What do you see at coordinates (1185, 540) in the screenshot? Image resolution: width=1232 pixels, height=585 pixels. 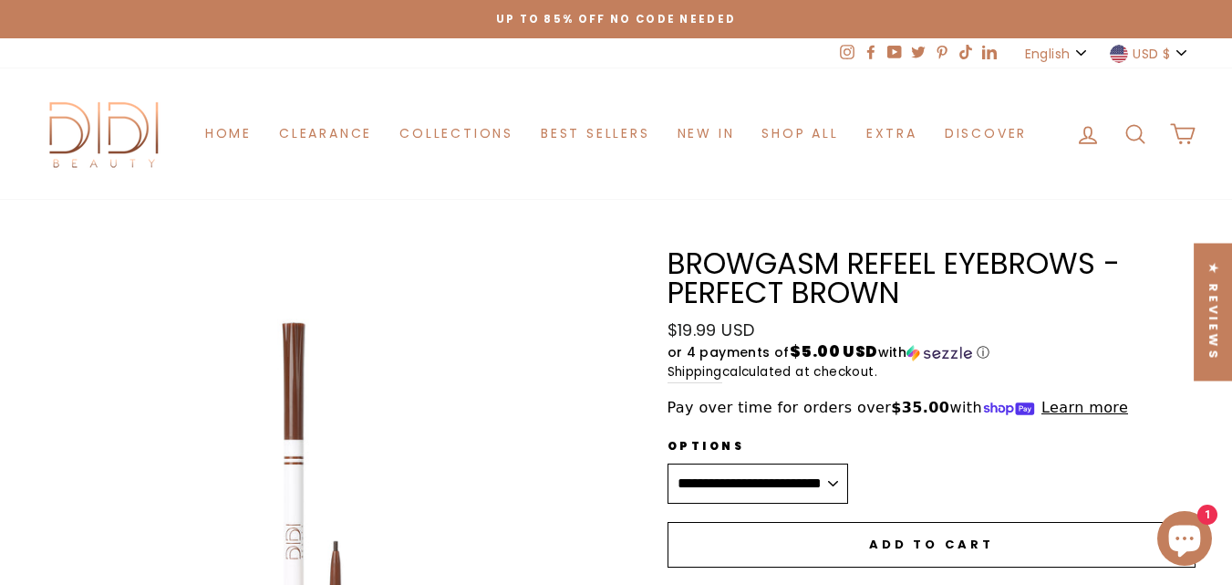 I see `inbox-online-store-chat: Shopify online store chat` at bounding box center [1185, 540].